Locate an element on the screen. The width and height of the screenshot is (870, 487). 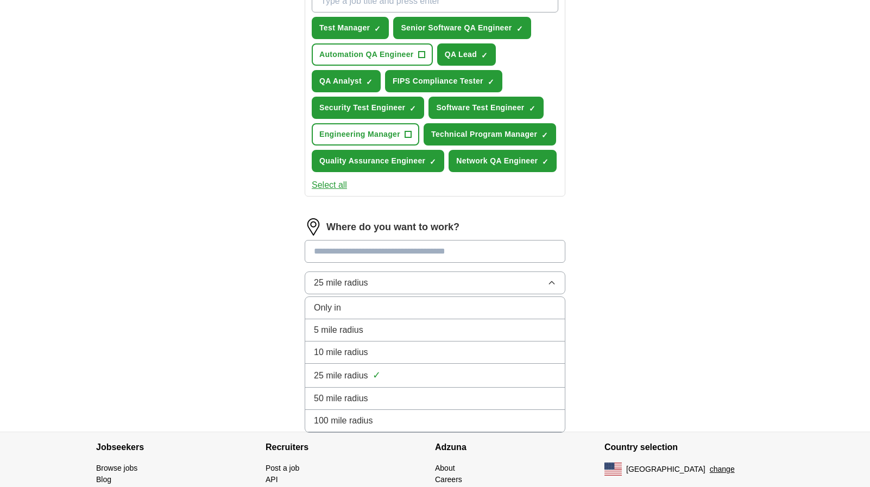
a: API is located at coordinates (271, 479).